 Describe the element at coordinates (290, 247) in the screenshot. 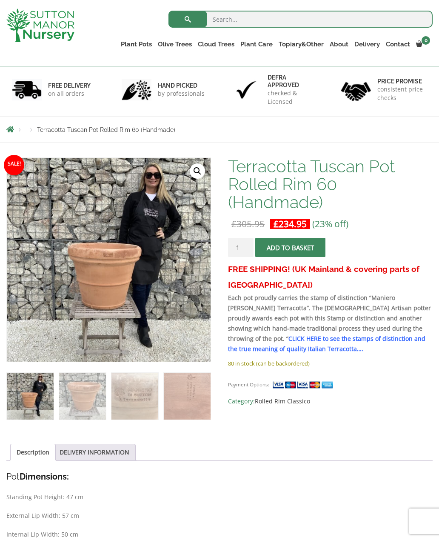

I see `button: Add to basket` at that location.